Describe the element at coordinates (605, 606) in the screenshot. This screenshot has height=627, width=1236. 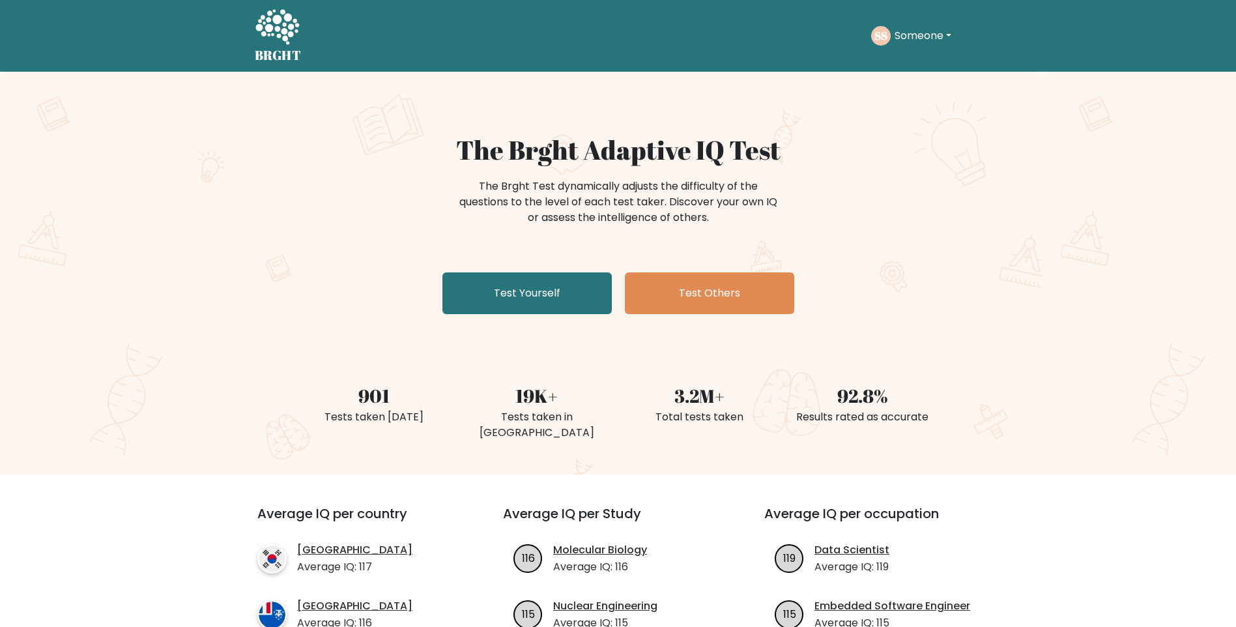
I see `a: Nuclear Engineering` at that location.